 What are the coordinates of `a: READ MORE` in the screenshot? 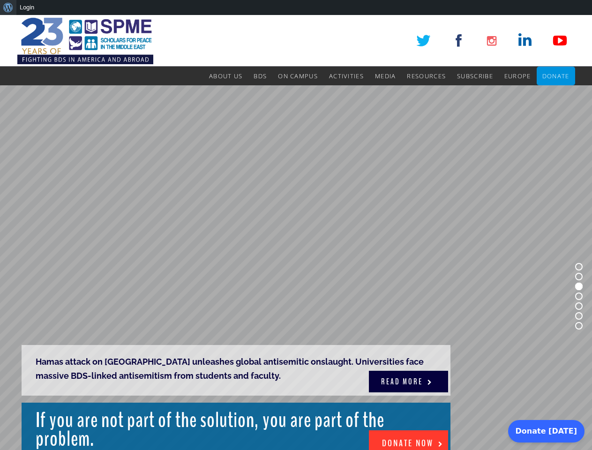 It's located at (408, 381).